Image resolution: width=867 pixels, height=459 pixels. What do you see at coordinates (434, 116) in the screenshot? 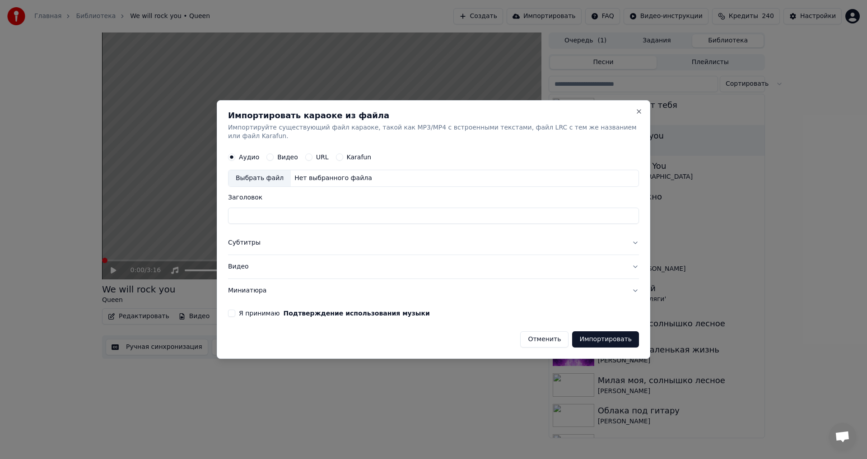
I see `h2: Импортировать караоке из файла` at bounding box center [434, 116].